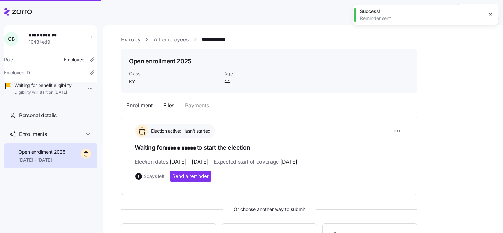 The width and height of the screenshot is (503, 233). I want to click on span: Expected start of coverage, so click(255, 162).